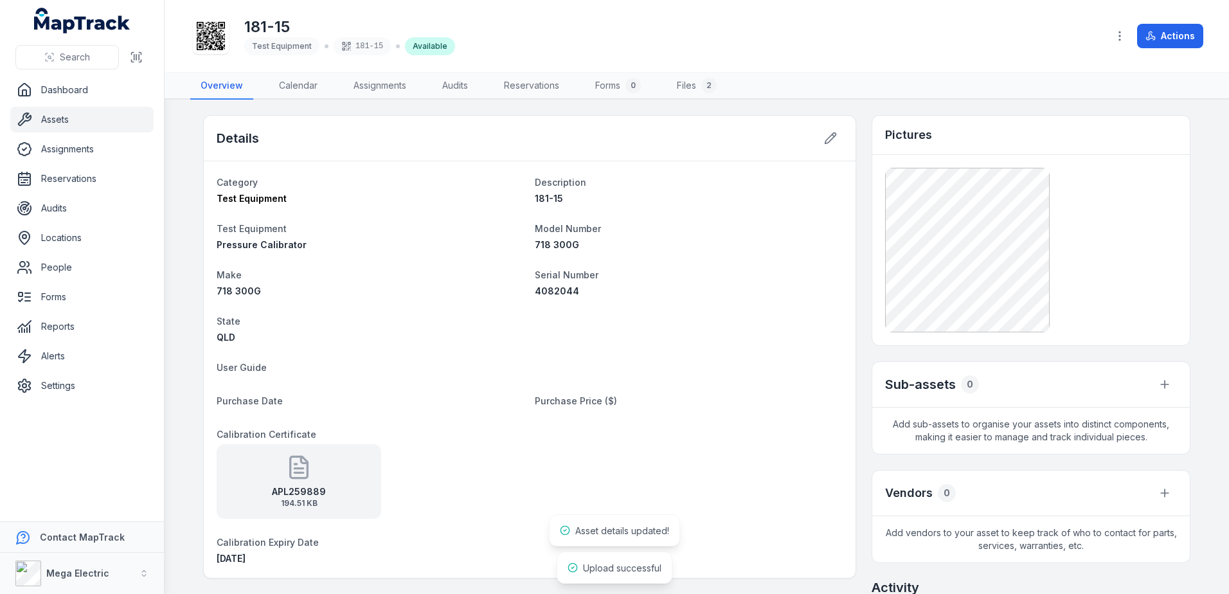 The width and height of the screenshot is (1229, 594). What do you see at coordinates (238, 138) in the screenshot?
I see `h2: Details` at bounding box center [238, 138].